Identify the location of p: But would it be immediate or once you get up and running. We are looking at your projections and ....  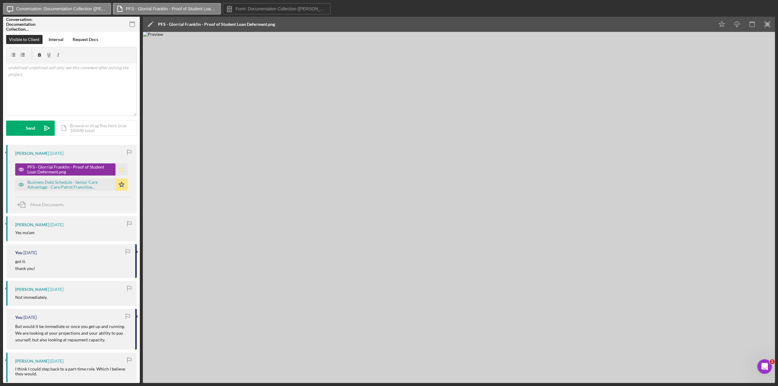
(72, 333).